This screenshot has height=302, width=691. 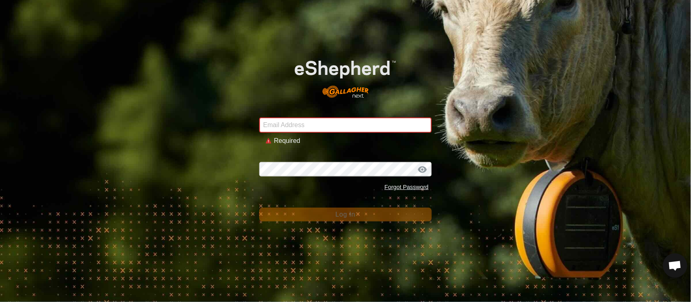 I want to click on a: Forgot Password, so click(x=406, y=187).